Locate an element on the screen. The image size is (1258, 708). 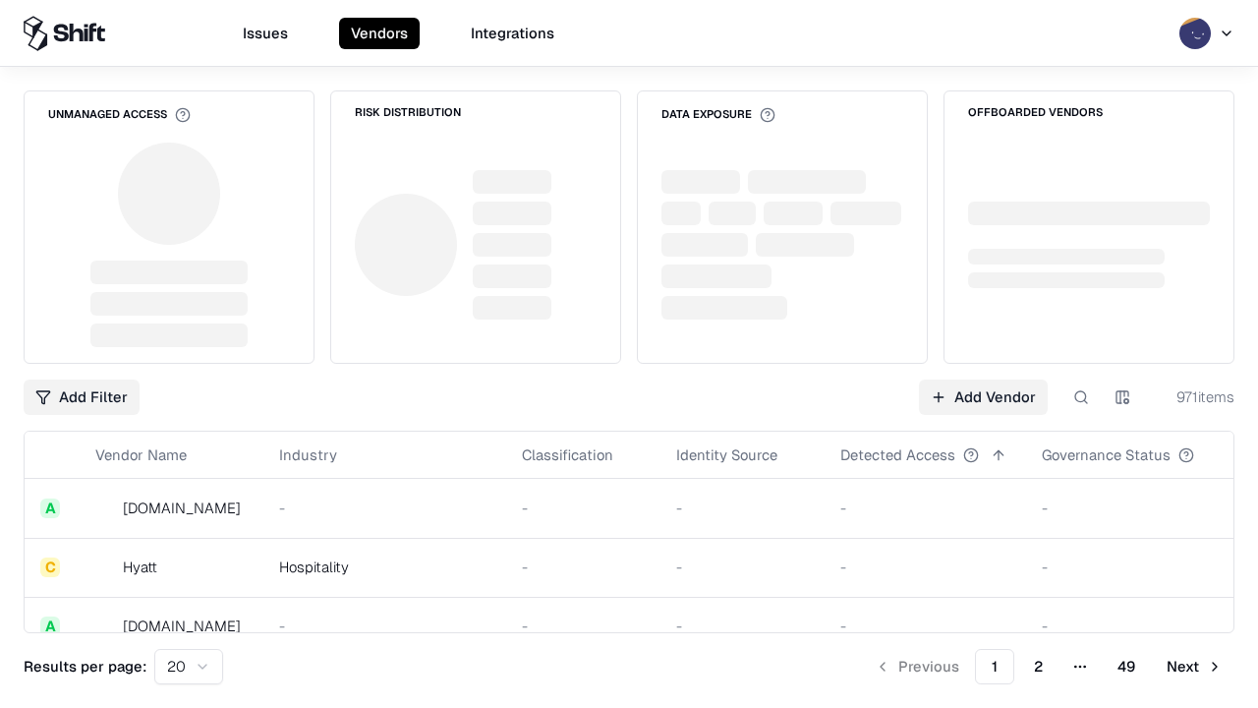
button: Next is located at coordinates (1194, 667).